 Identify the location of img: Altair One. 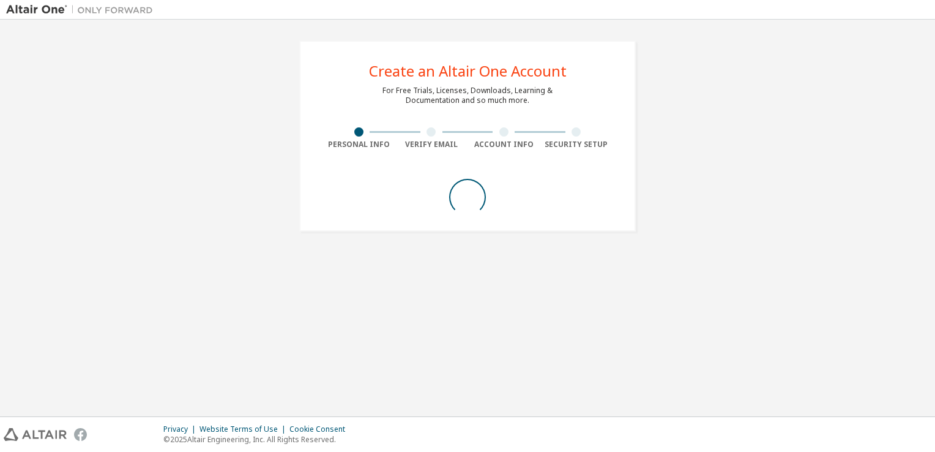
(83, 10).